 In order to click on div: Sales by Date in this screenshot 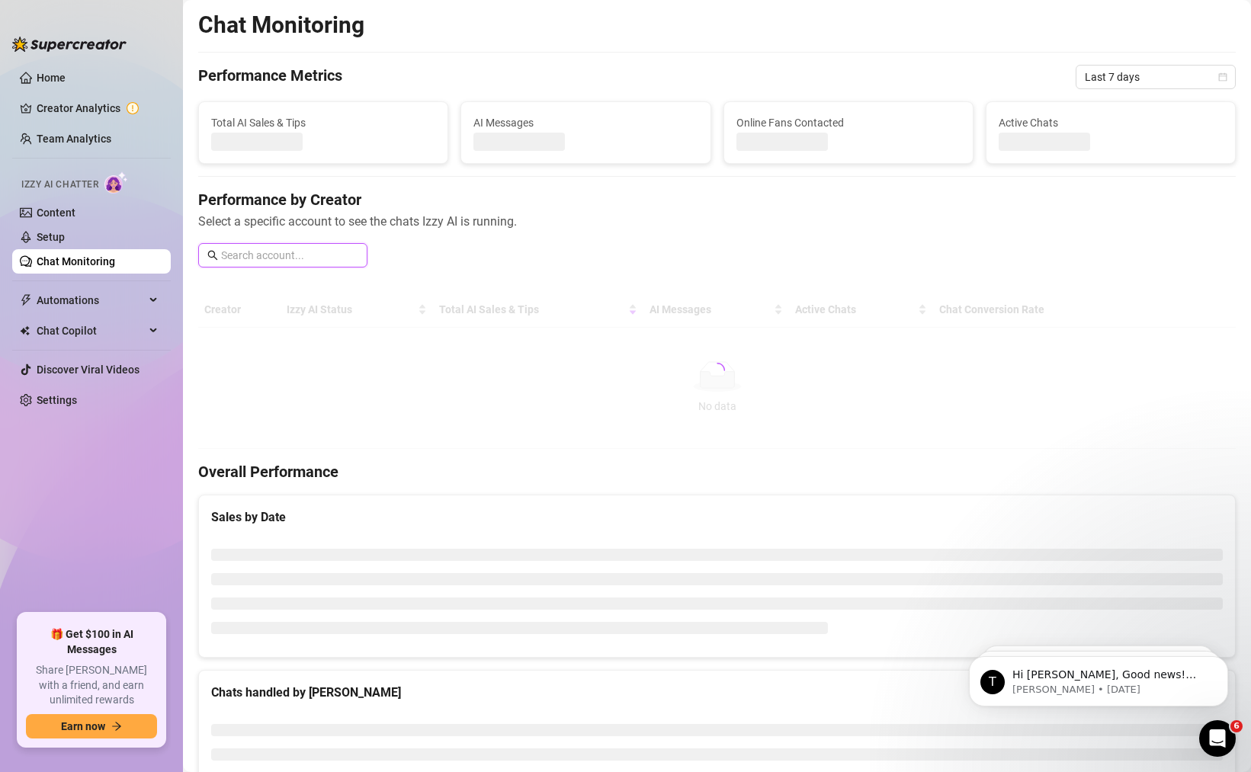, I will do `click(717, 517)`.